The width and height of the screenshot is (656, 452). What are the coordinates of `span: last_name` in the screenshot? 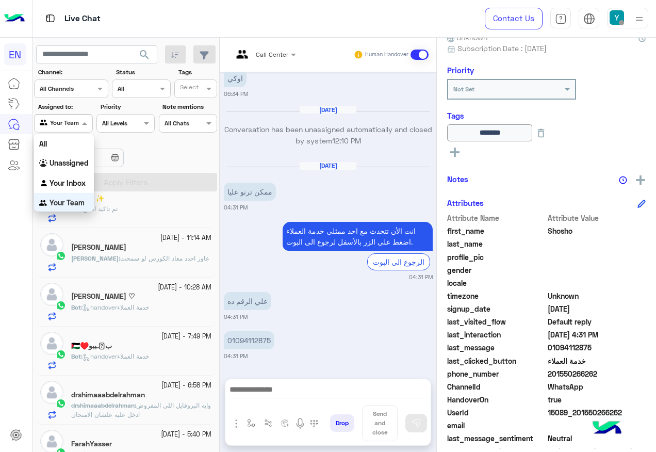 It's located at (496, 243).